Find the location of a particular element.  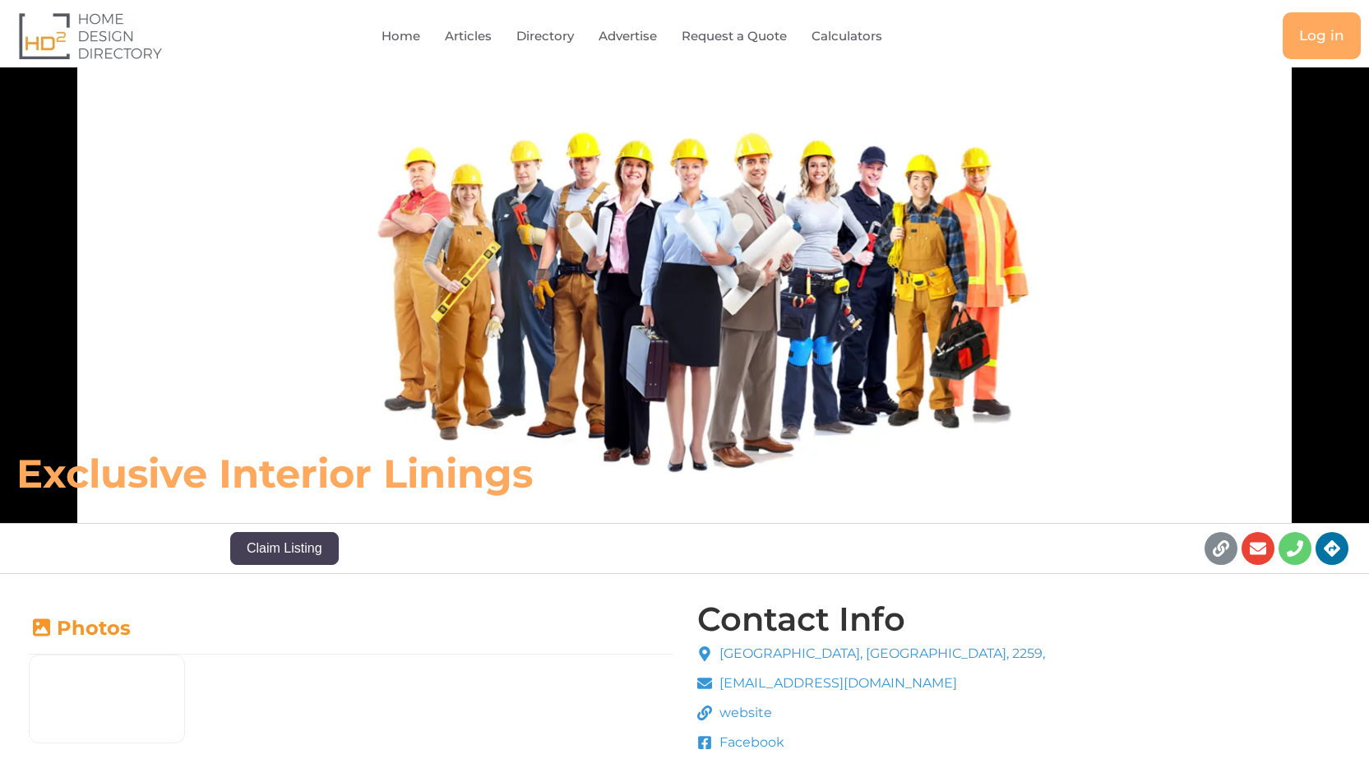

nav: Menu is located at coordinates (650, 36).